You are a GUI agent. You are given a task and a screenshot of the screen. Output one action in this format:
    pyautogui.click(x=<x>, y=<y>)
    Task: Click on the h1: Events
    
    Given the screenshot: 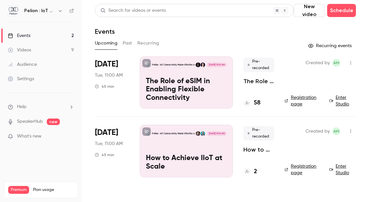 What is the action you would take?
    pyautogui.click(x=105, y=31)
    